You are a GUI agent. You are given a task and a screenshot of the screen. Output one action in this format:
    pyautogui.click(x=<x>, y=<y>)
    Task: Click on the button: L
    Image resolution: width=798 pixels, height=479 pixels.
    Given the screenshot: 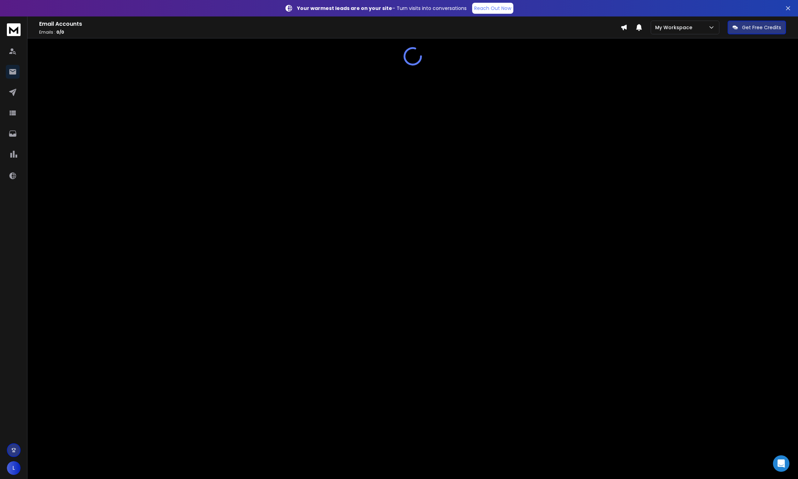 What is the action you would take?
    pyautogui.click(x=14, y=468)
    